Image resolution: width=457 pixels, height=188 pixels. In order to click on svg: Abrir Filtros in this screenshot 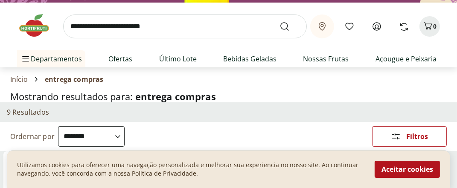, I will do `click(396, 137)`.